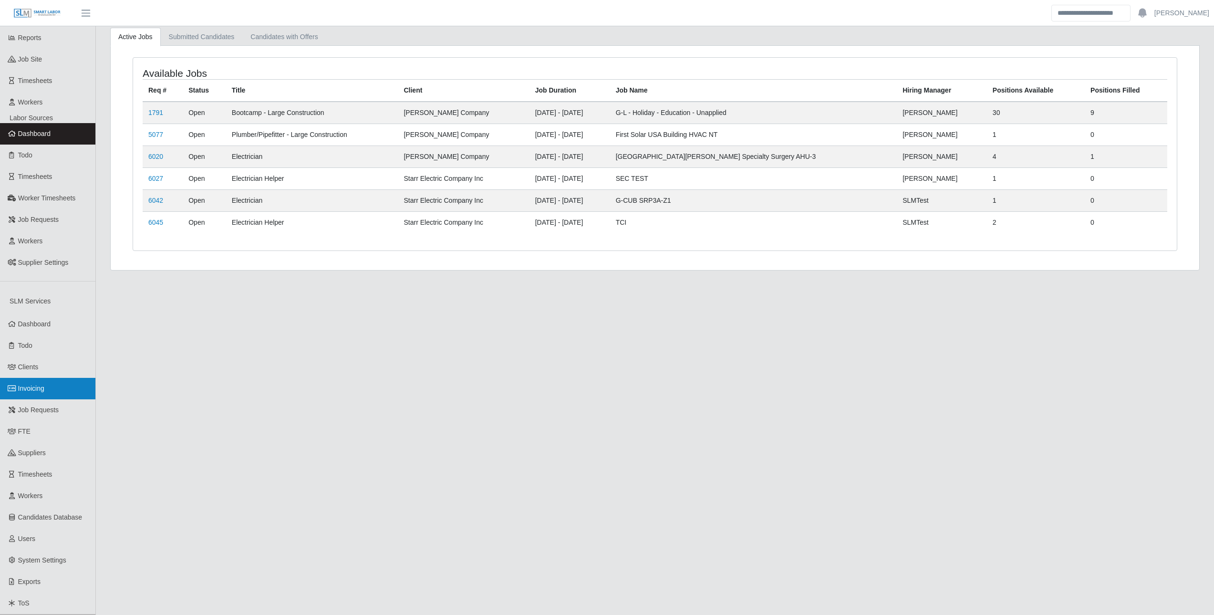 This screenshot has width=1214, height=615. I want to click on th: Job Name, so click(754, 90).